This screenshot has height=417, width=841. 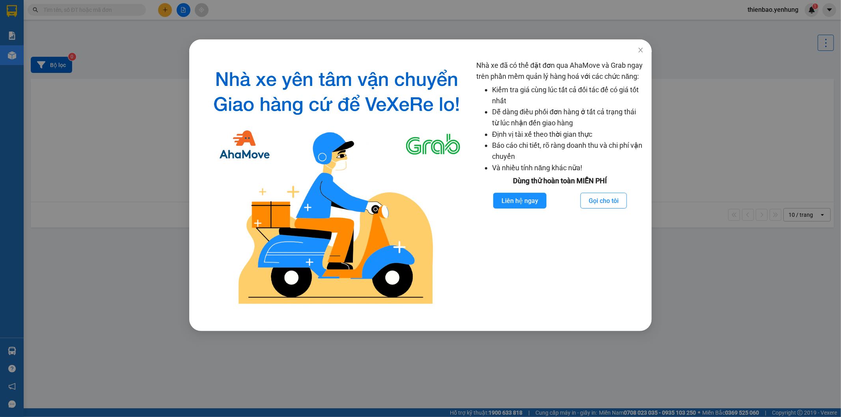 I want to click on div: Dùng thử hoàn toàn MIỄN PHÍ, so click(x=560, y=181).